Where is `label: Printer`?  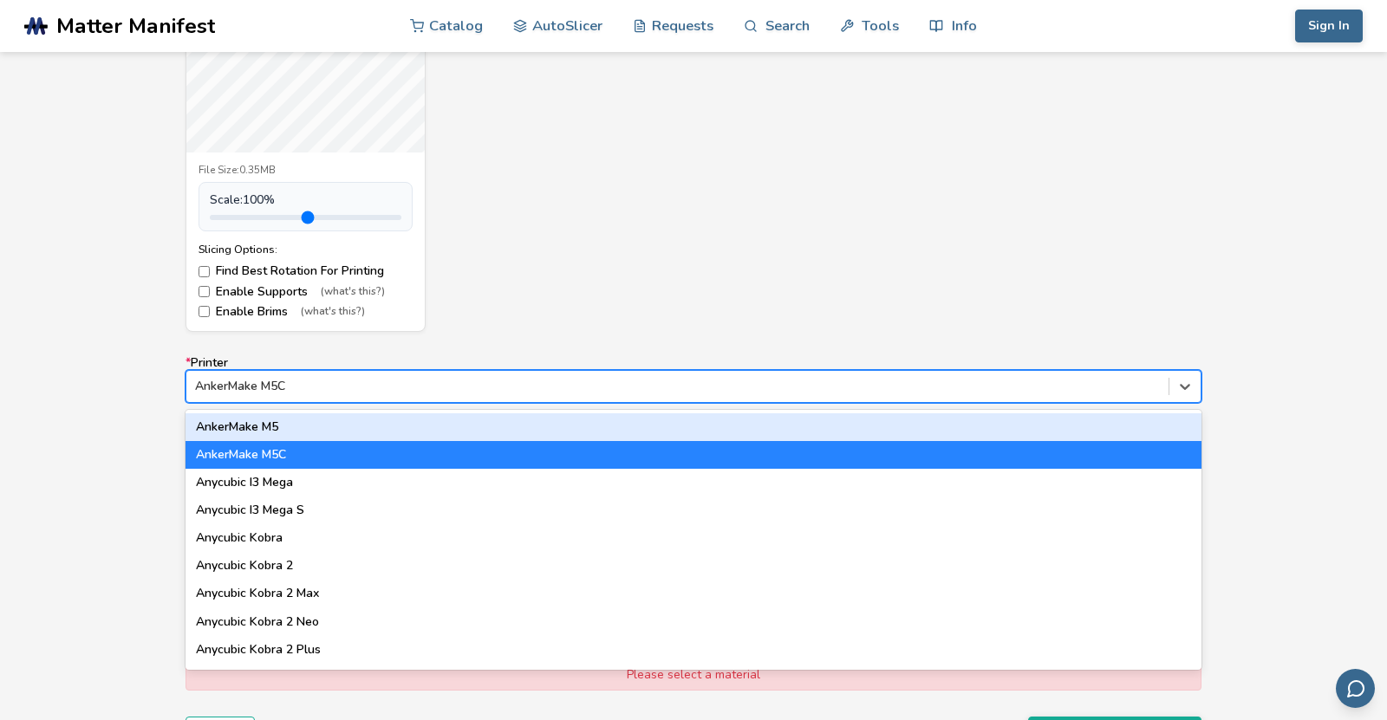
label: Printer is located at coordinates (693, 380).